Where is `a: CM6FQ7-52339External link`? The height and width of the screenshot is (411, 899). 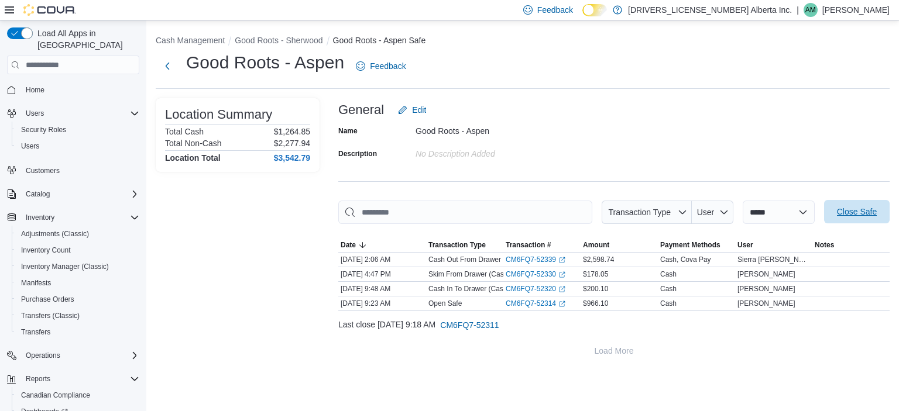 a: CM6FQ7-52339External link is located at coordinates (535, 260).